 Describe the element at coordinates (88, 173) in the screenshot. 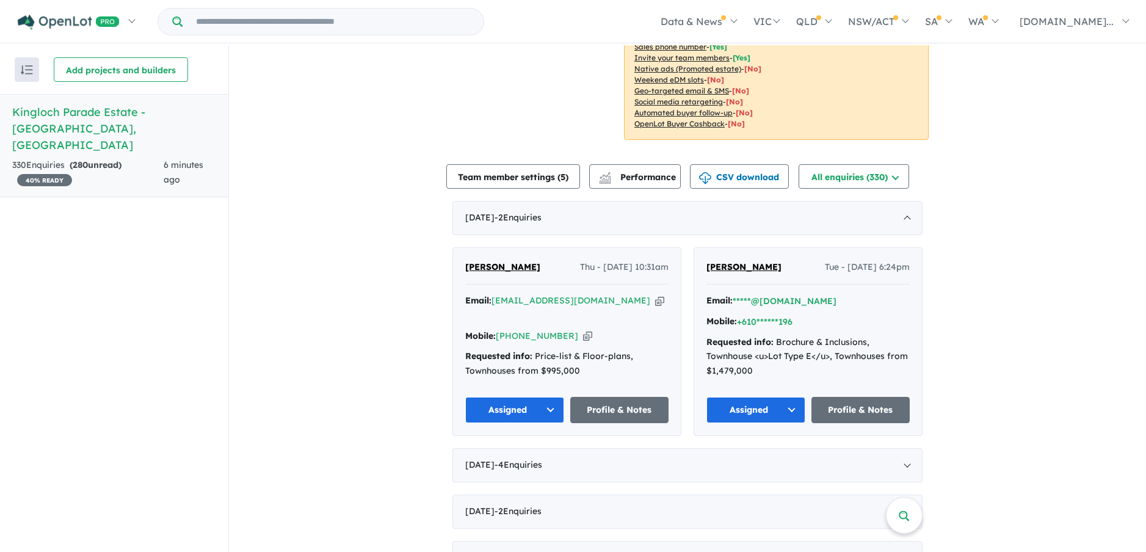

I see `div: 330 Enquir ies` at that location.